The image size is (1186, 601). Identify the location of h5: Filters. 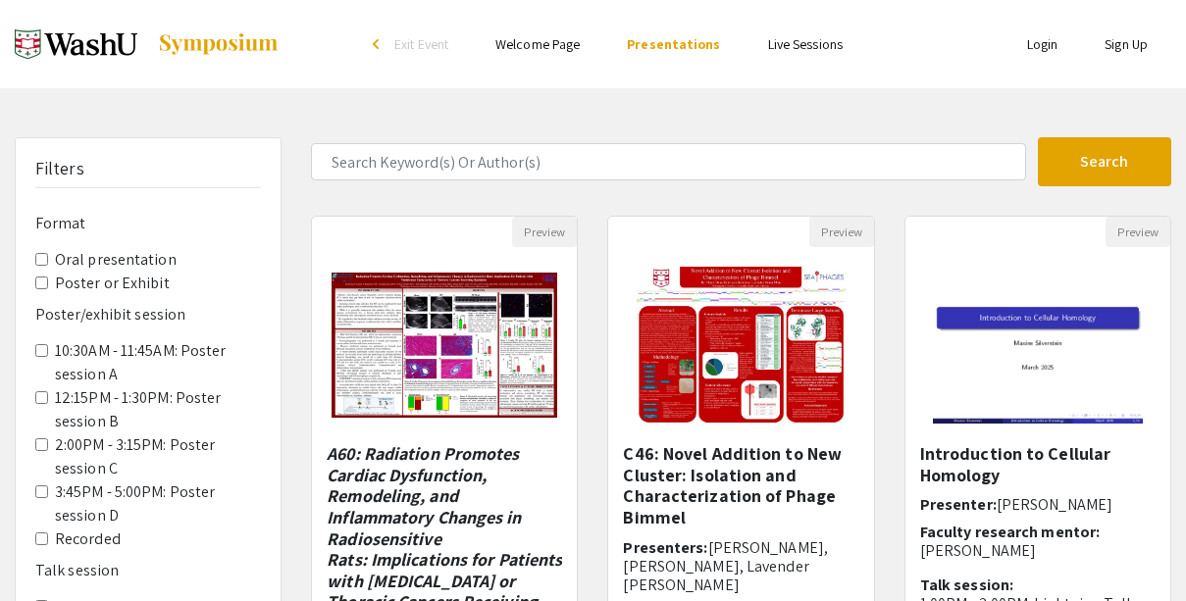
(60, 169).